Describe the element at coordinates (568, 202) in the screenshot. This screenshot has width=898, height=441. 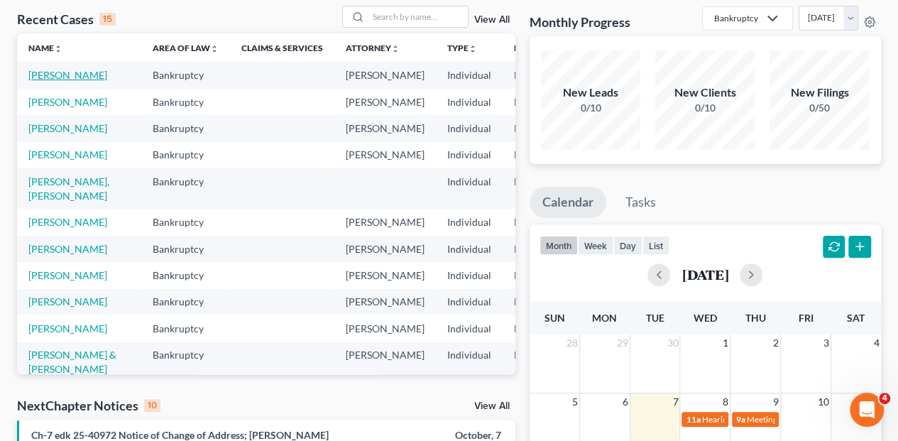
I see `a: Calendar` at that location.